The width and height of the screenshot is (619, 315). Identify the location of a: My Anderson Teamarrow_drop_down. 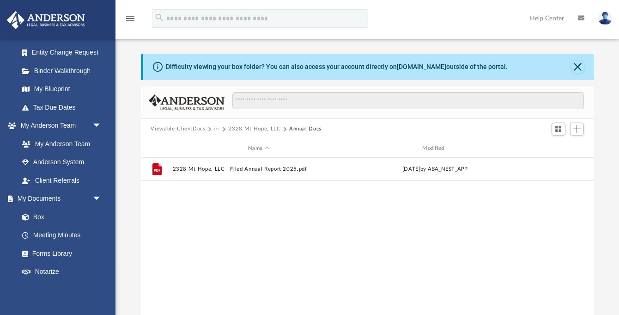
(59, 126).